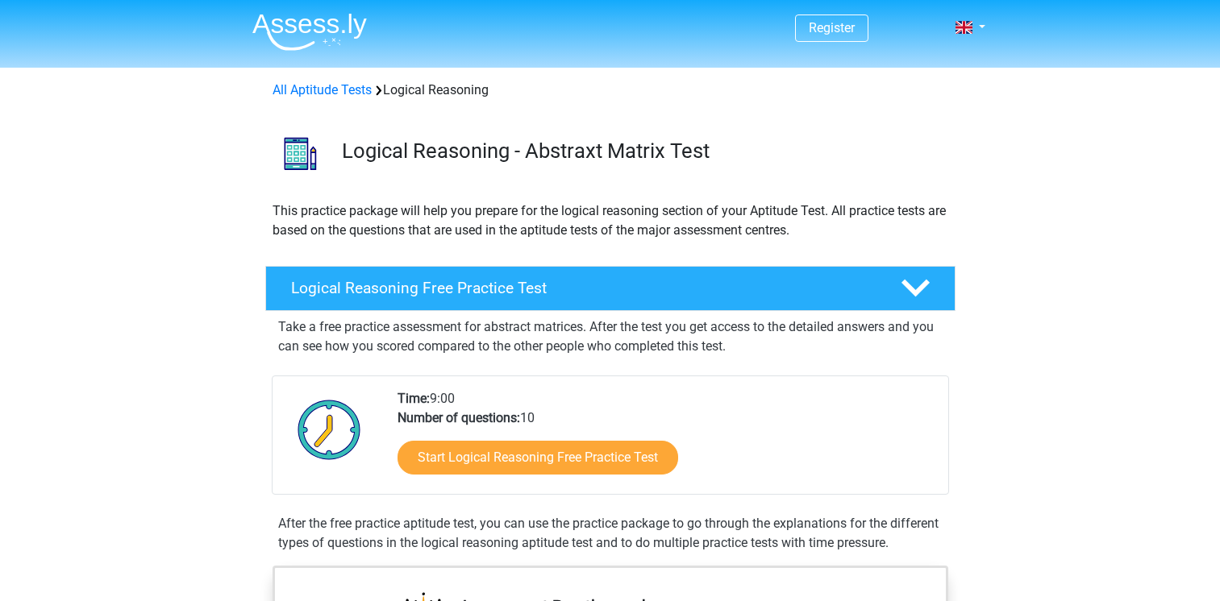 The height and width of the screenshot is (601, 1220). Describe the element at coordinates (414, 398) in the screenshot. I see `b: Time:` at that location.